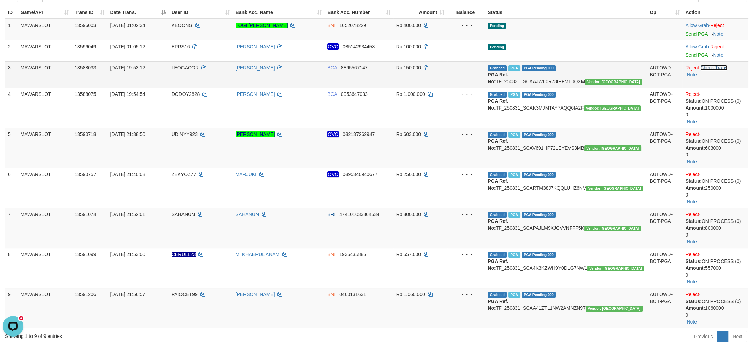 Image resolution: width=752 pixels, height=342 pixels. Describe the element at coordinates (184, 255) in the screenshot. I see `span: Nama rekening ada tanda titik/strip, harap diedit` at that location.